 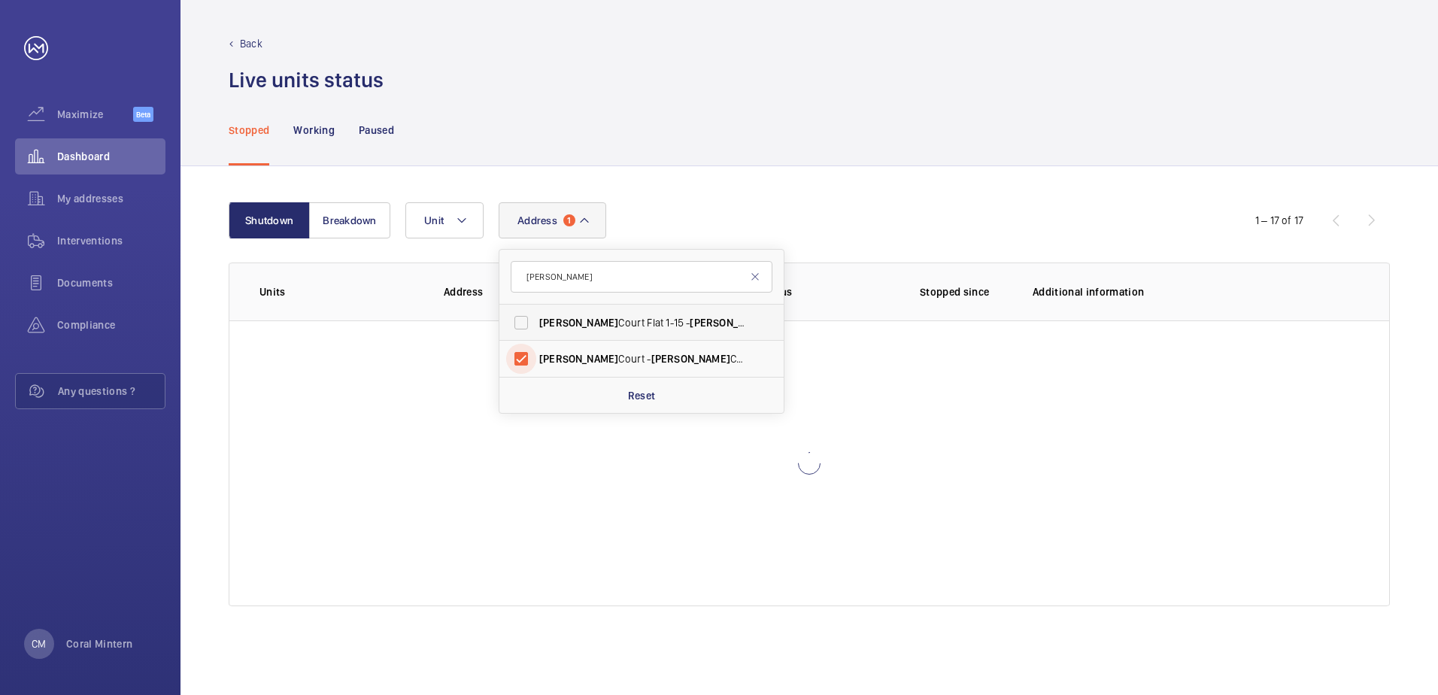 What do you see at coordinates (269, 220) in the screenshot?
I see `button: Shutdown` at bounding box center [269, 220].